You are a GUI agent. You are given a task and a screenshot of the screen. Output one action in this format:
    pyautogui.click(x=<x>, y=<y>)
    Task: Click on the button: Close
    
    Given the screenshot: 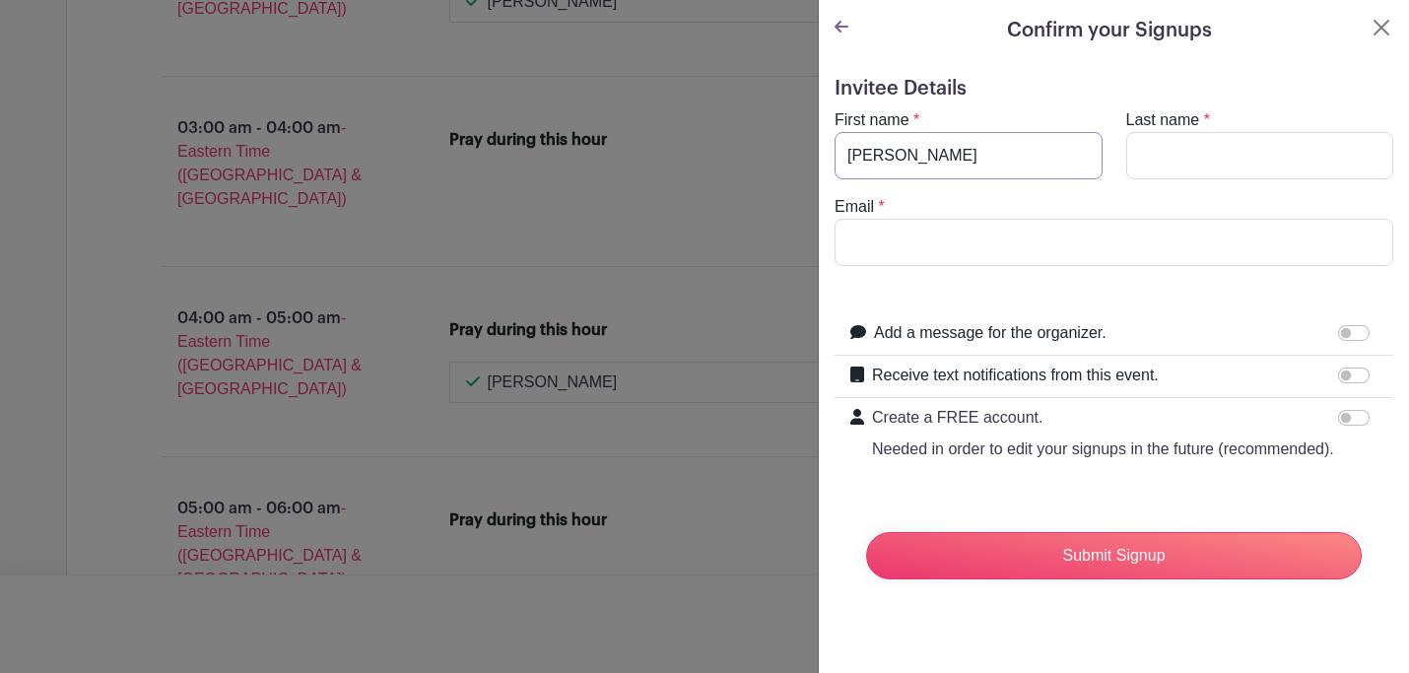 What is the action you would take?
    pyautogui.click(x=1381, y=28)
    